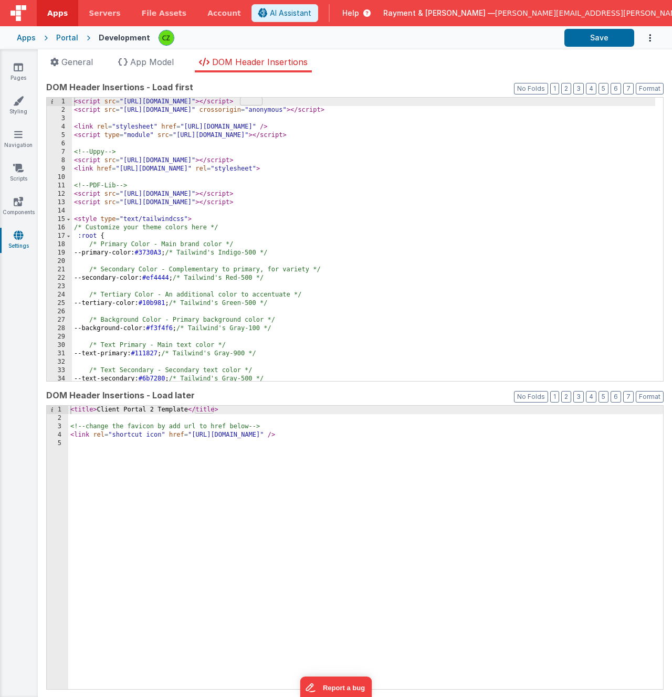 The width and height of the screenshot is (672, 697). Describe the element at coordinates (152, 62) in the screenshot. I see `span: App Model` at that location.